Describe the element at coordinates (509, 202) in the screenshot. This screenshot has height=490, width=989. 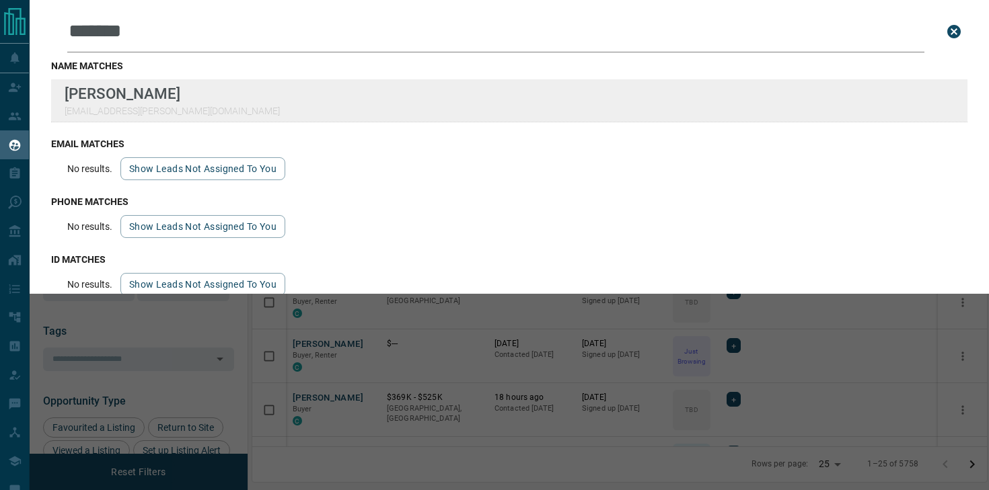
I see `h3: phone matches` at that location.